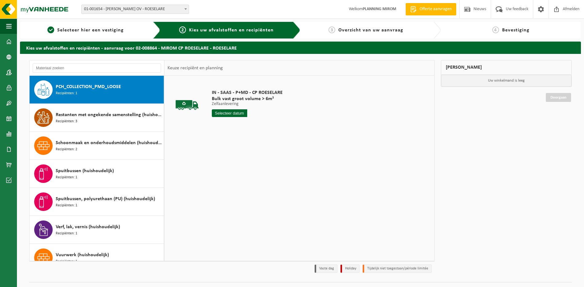 The image size is (584, 287). Describe the element at coordinates (326, 268) in the screenshot. I see `li: Vaste dag` at that location.